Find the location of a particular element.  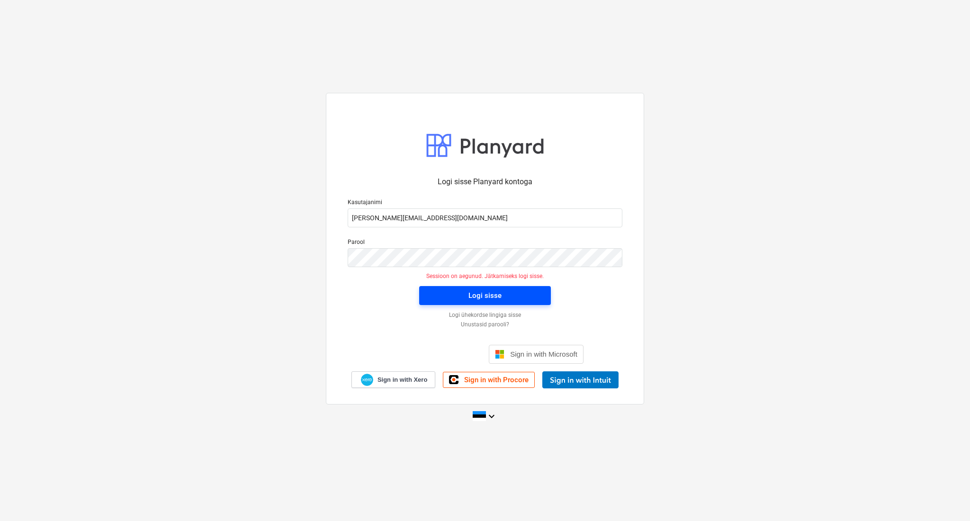

a: Logi ühekordse lingiga sisse is located at coordinates (485, 315).